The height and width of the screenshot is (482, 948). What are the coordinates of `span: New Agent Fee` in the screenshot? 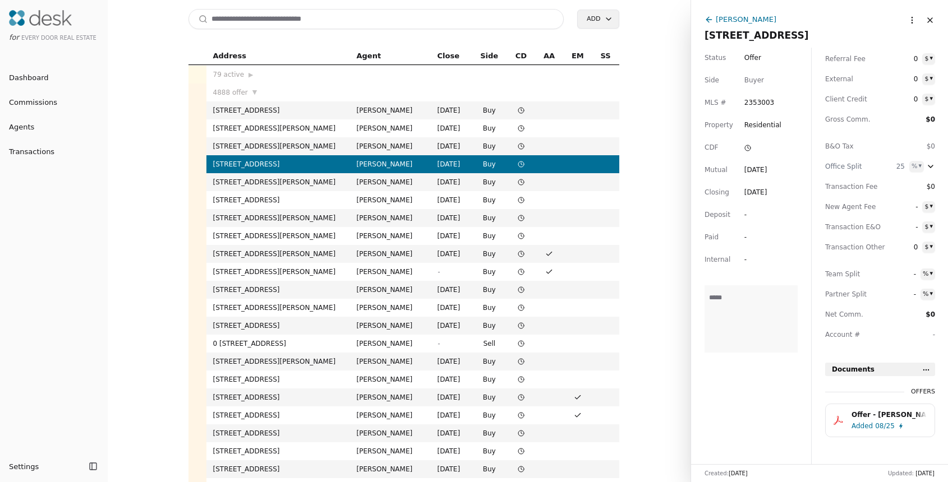 It's located at (850, 207).